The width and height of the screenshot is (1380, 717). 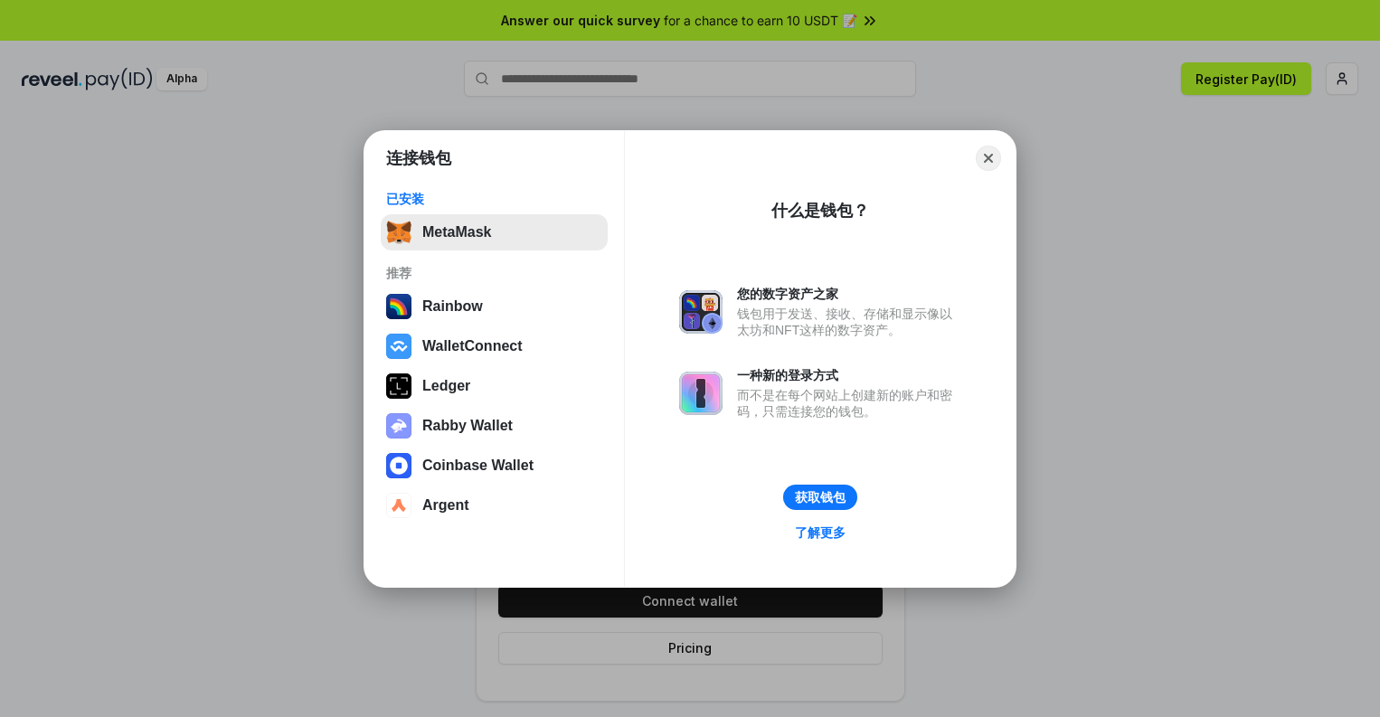 What do you see at coordinates (988, 158) in the screenshot?
I see `button: Close` at bounding box center [988, 158].